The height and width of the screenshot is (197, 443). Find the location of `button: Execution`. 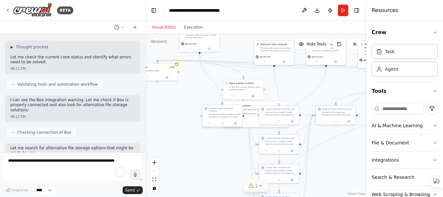

button: Execution is located at coordinates (193, 27).